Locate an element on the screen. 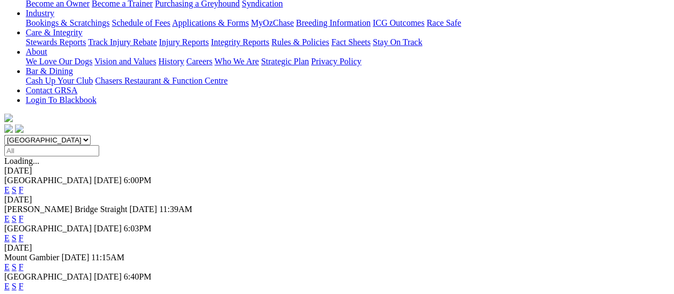 This screenshot has height=294, width=674. a: Bookings & Scratchings is located at coordinates (68, 23).